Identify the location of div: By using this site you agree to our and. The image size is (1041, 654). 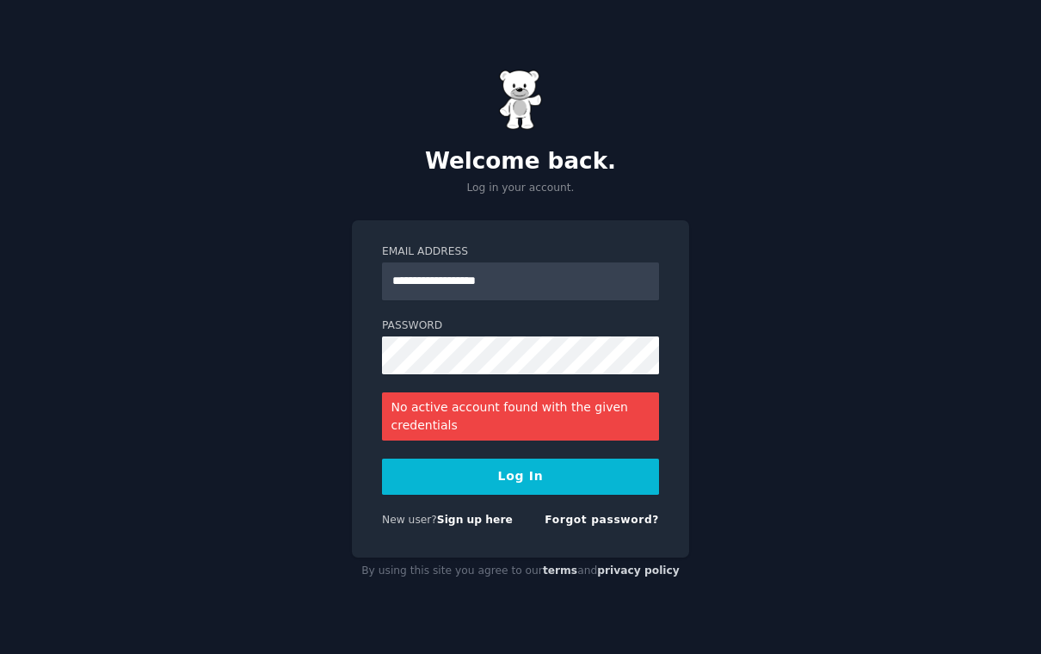
(521, 572).